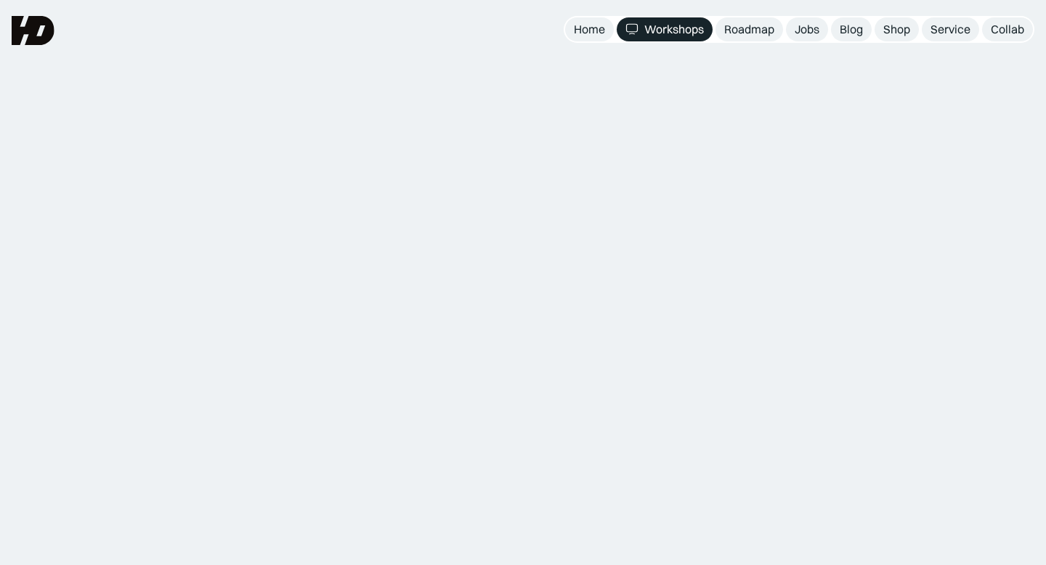 The height and width of the screenshot is (565, 1046). Describe the element at coordinates (1007, 29) in the screenshot. I see `div: Collab` at that location.